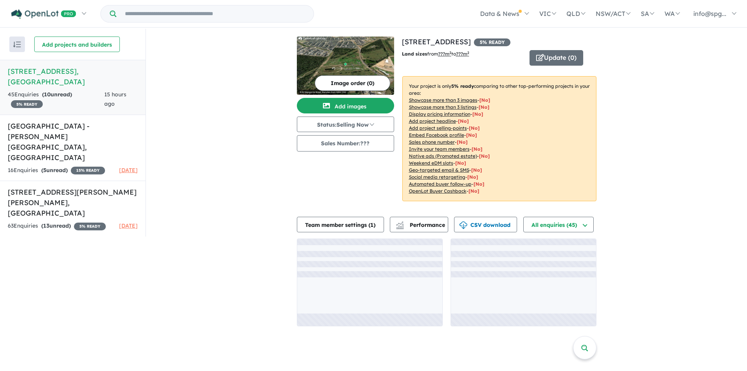  What do you see at coordinates (462, 54) in the screenshot?
I see `u: ???m` at bounding box center [462, 54].